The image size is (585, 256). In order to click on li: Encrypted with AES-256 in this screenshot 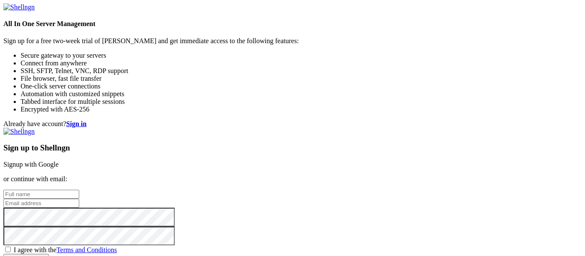, I will do `click(301, 110)`.